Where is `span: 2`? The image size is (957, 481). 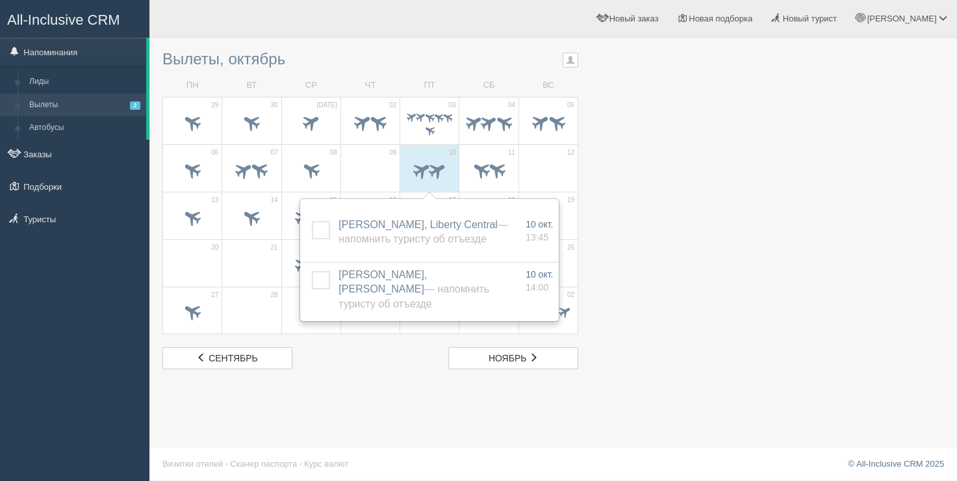 span: 2 is located at coordinates (135, 105).